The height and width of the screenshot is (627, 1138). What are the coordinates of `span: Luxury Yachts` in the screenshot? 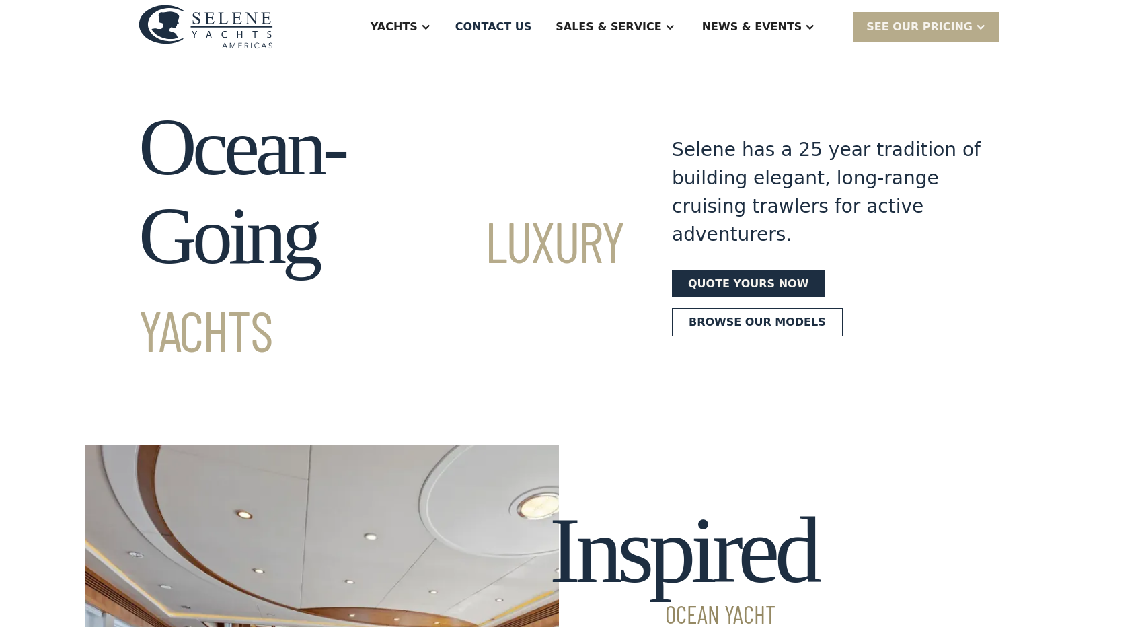 It's located at (381, 285).